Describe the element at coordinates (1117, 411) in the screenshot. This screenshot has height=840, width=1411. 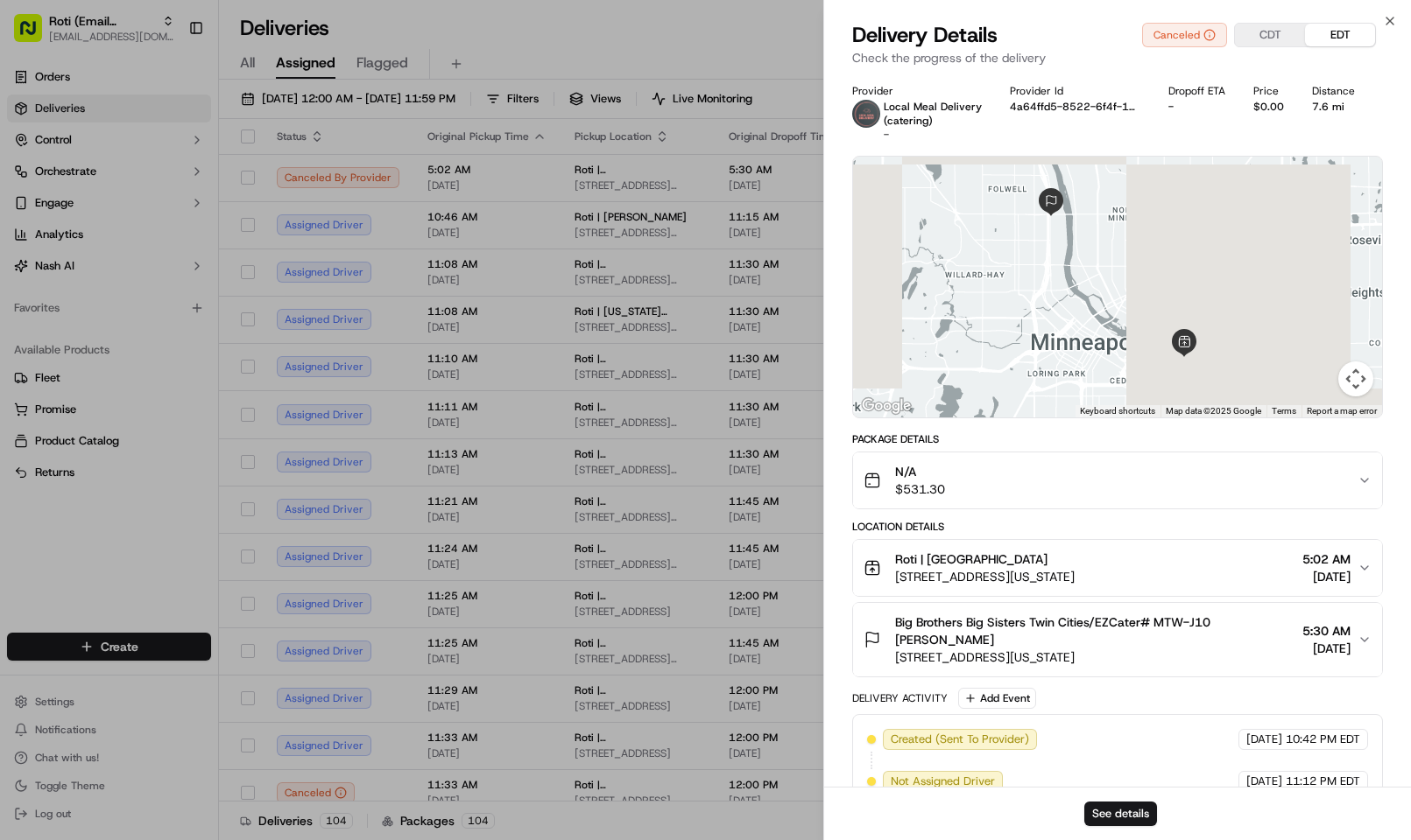
I see `button: Keyboard shortcuts` at that location.